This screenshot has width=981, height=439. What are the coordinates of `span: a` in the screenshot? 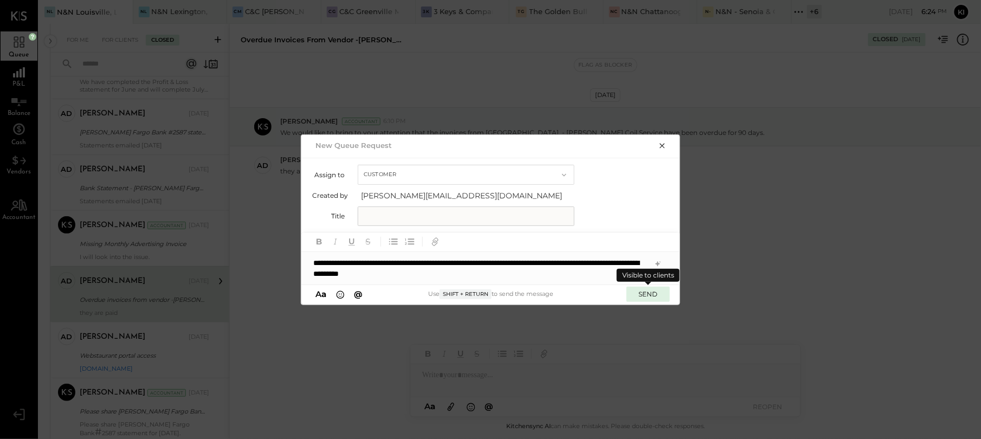 It's located at (323, 294).